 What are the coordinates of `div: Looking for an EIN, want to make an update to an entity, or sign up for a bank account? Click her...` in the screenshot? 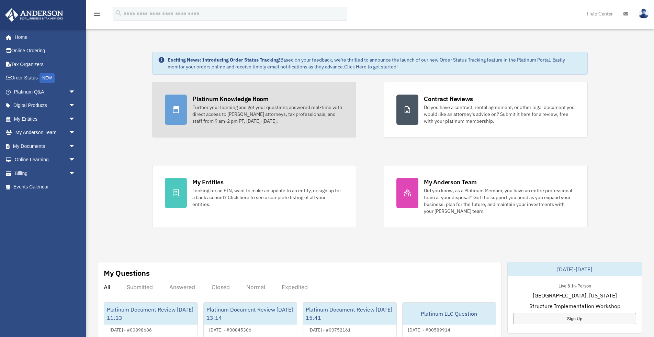 It's located at (268, 197).